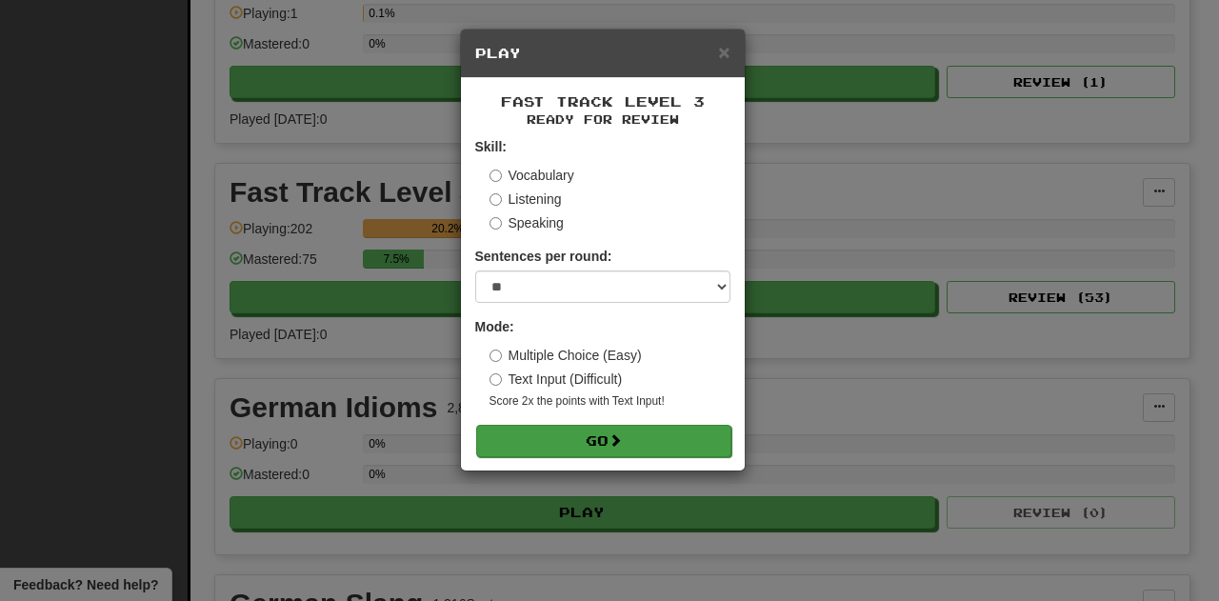 This screenshot has height=601, width=1219. I want to click on label: Text Input (Difficult), so click(556, 379).